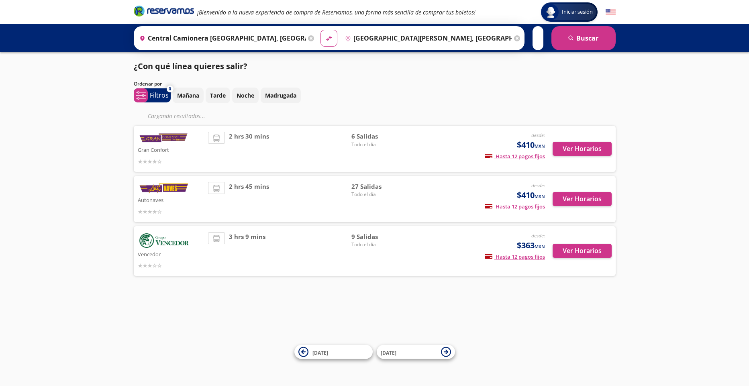 The image size is (749, 386). I want to click on button: Madrugada, so click(281, 95).